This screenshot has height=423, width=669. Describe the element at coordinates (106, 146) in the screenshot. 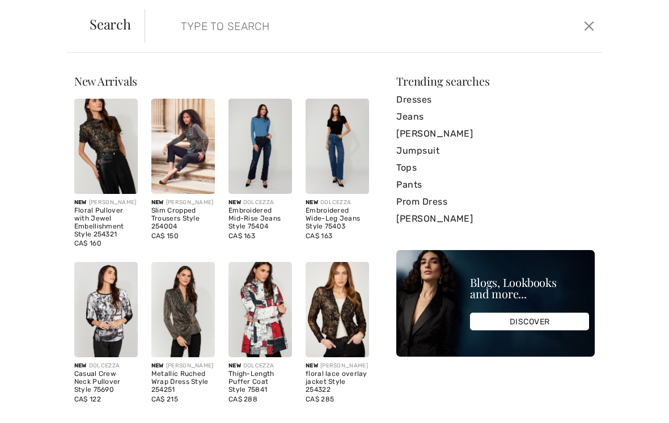

I see `a: Floral Pullover with Jewel Embellishment Style 254321. Copper/Black` at that location.